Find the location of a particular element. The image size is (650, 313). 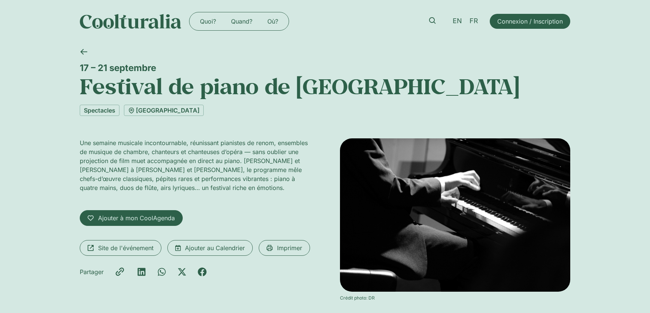

div: 17 – 21 septembre is located at coordinates (325, 68).